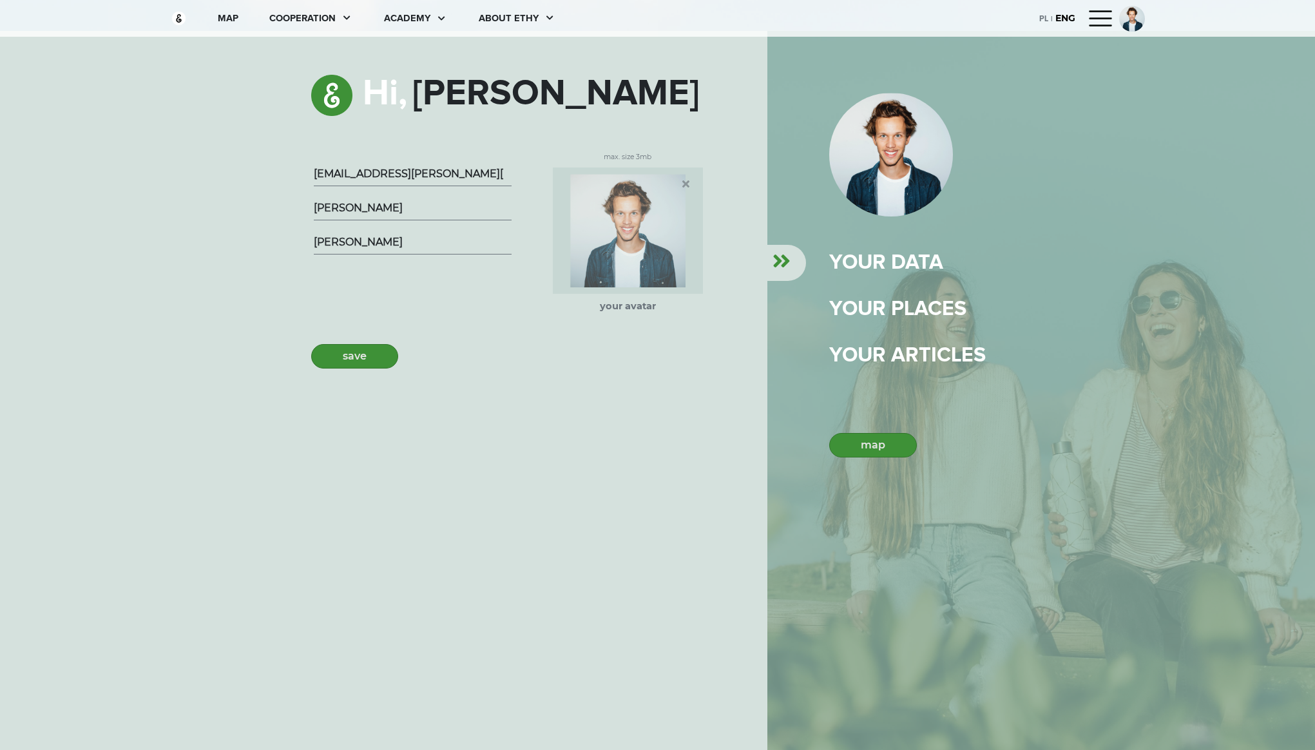  What do you see at coordinates (412, 242) in the screenshot?
I see `input: last name` at bounding box center [412, 242].